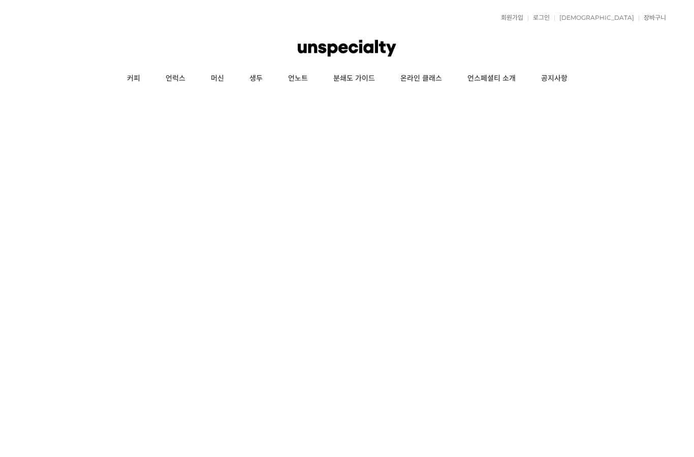 The height and width of the screenshot is (457, 694). I want to click on a: 생두, so click(256, 79).